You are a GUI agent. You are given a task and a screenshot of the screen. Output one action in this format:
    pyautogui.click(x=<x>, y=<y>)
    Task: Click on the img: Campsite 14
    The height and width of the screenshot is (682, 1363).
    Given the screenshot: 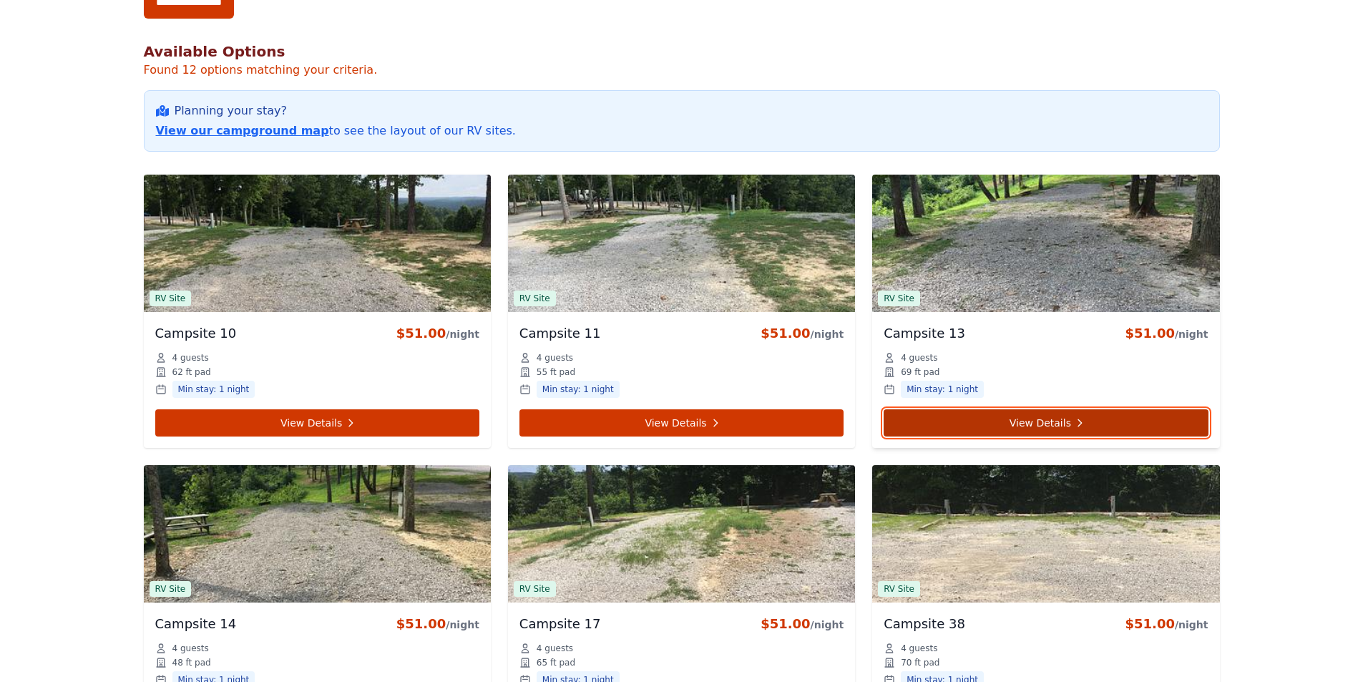 What is the action you would take?
    pyautogui.click(x=317, y=534)
    